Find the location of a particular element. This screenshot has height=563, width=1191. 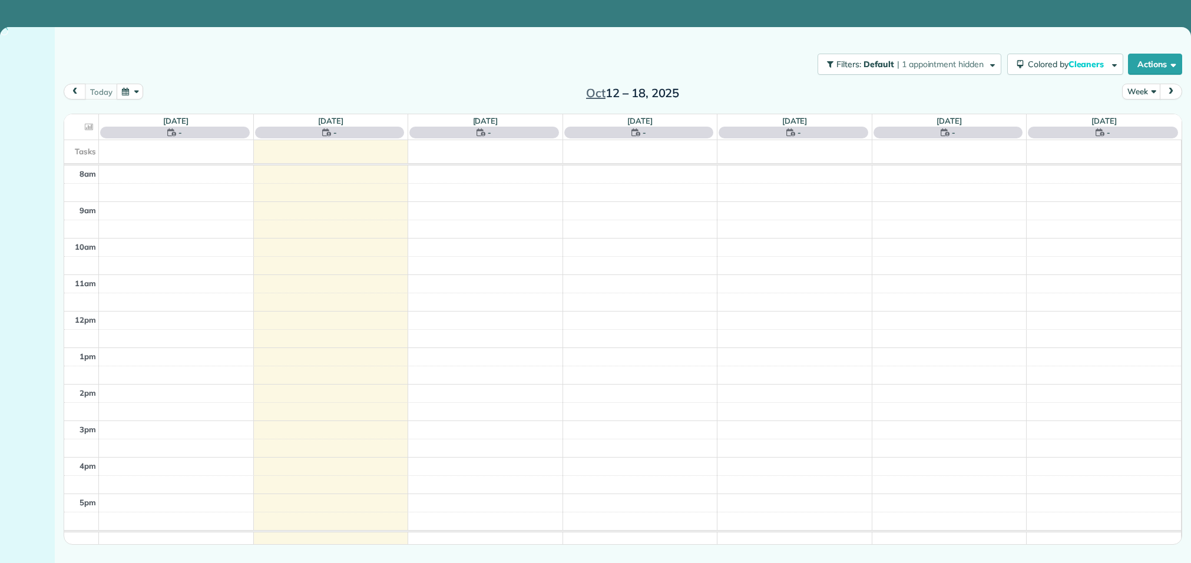

span: Oct is located at coordinates (595, 92).